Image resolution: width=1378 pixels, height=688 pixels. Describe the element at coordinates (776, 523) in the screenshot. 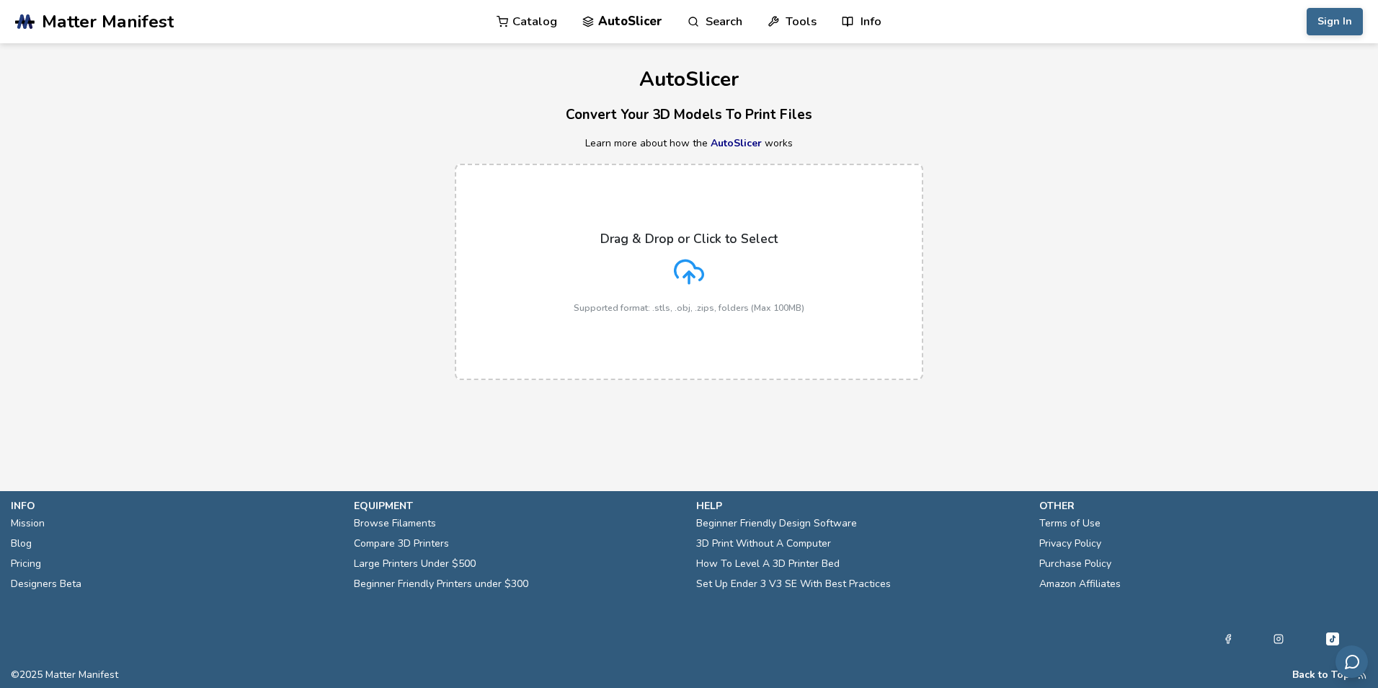

I see `a: Beginner Friendly Design Software` at that location.